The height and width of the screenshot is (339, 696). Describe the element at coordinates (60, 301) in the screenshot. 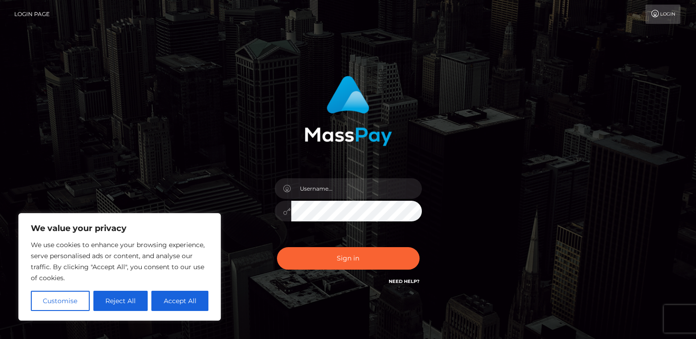

I see `button: Customise` at that location.